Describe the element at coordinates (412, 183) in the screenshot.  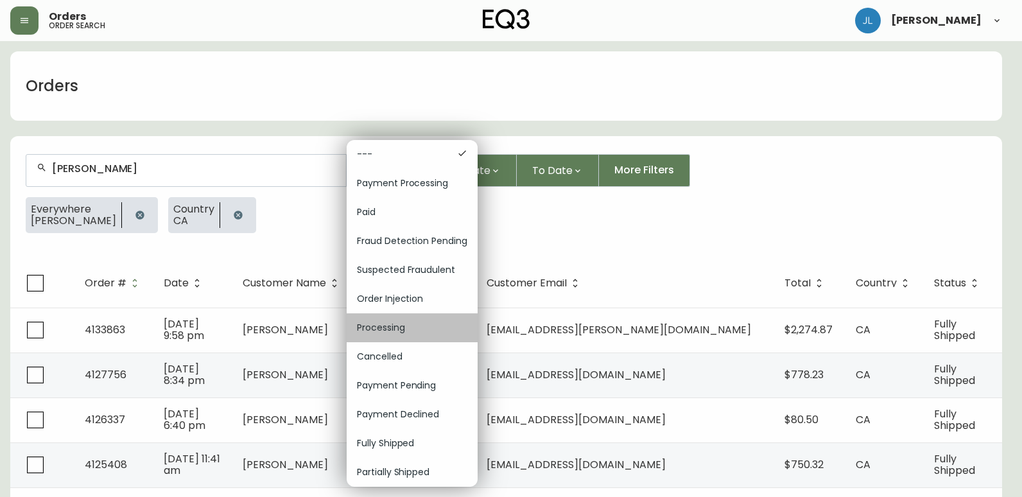
I see `span: Payment Processing` at that location.